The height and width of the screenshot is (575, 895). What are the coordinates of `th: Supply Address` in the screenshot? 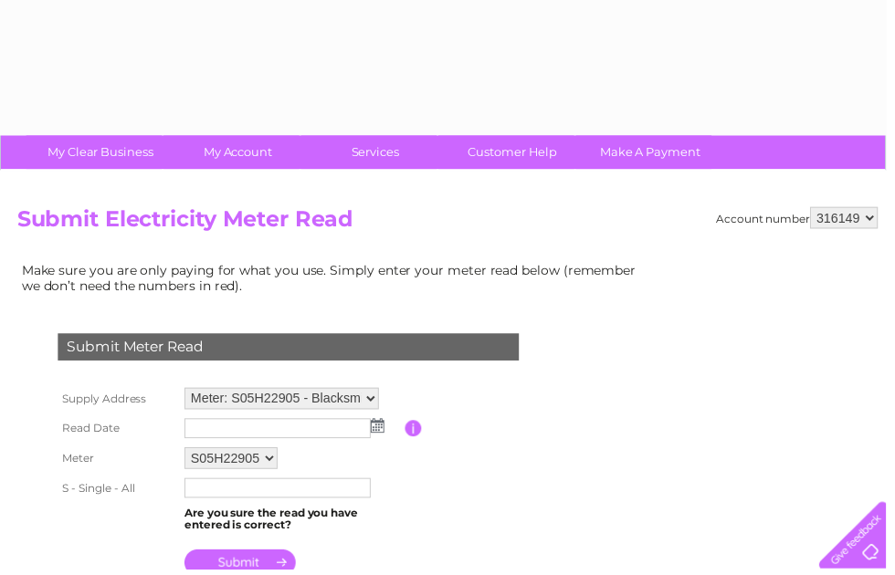 It's located at (118, 403).